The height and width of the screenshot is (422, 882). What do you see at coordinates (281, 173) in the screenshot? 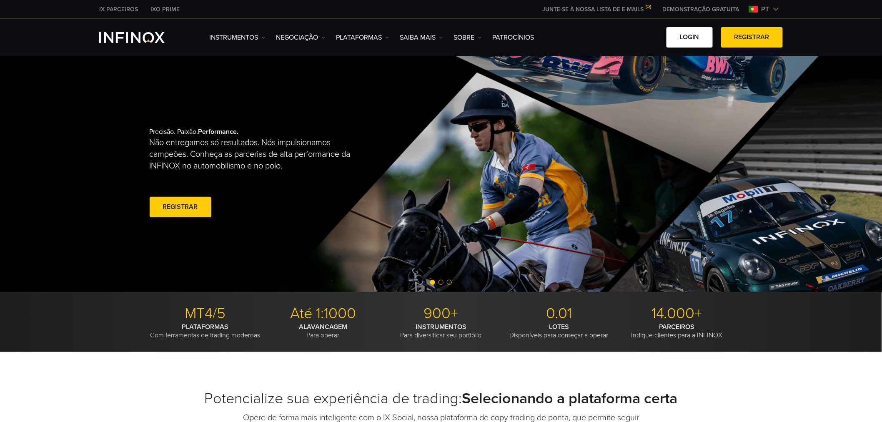
I see `div: Precisão. Paixão.` at bounding box center [281, 173].